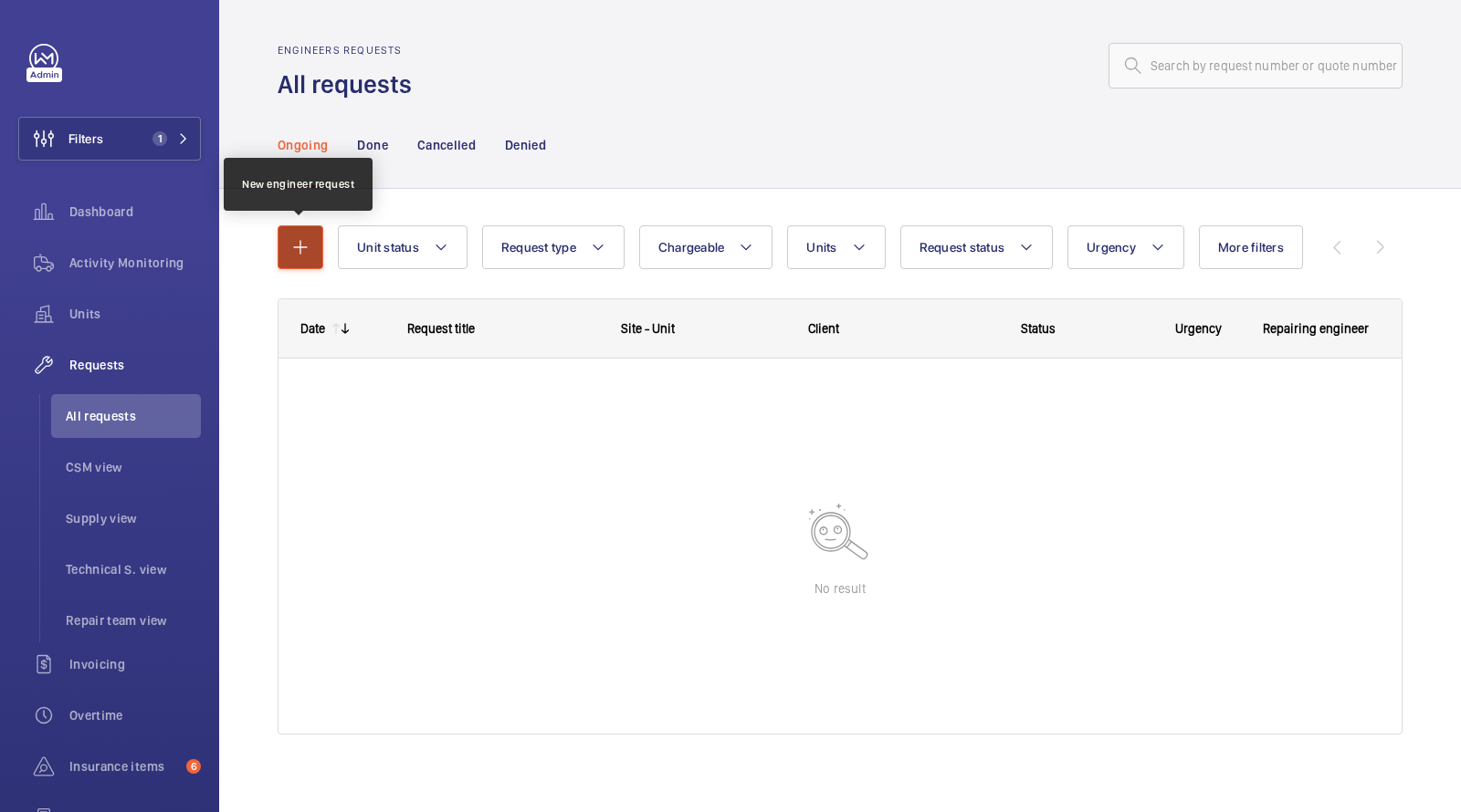 Image resolution: width=1461 pixels, height=812 pixels. Describe the element at coordinates (133, 570) in the screenshot. I see `span: Technical S. view` at that location.